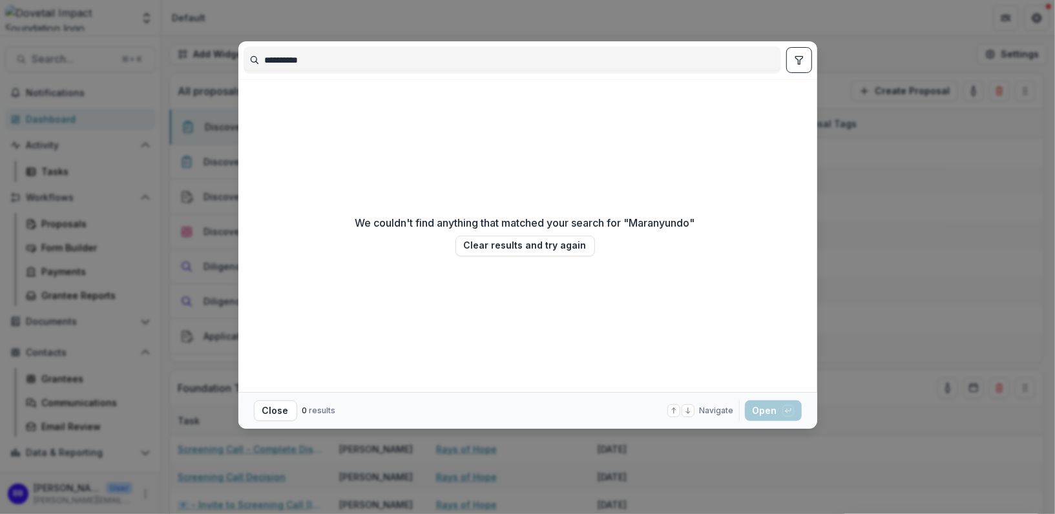 The image size is (1055, 514). I want to click on button: Clear results and try again, so click(525, 246).